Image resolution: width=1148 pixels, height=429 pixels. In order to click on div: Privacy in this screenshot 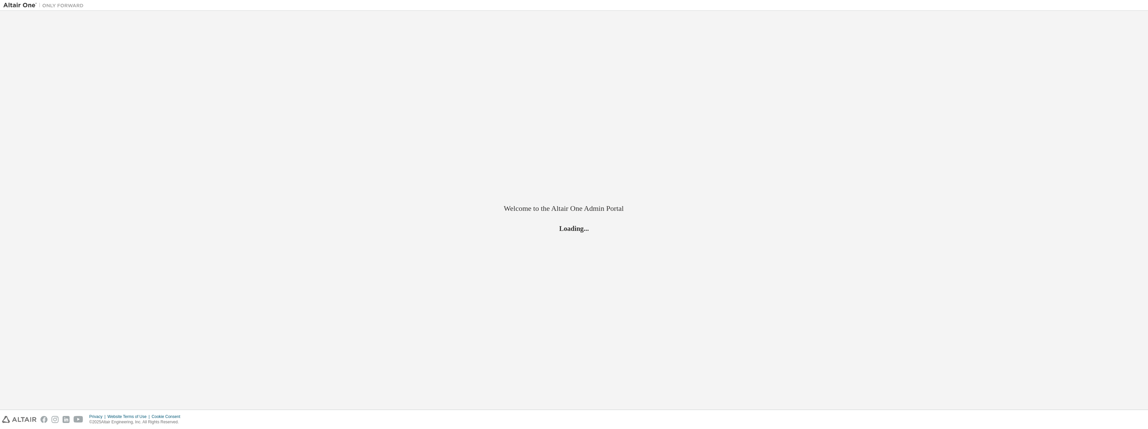, I will do `click(98, 417)`.